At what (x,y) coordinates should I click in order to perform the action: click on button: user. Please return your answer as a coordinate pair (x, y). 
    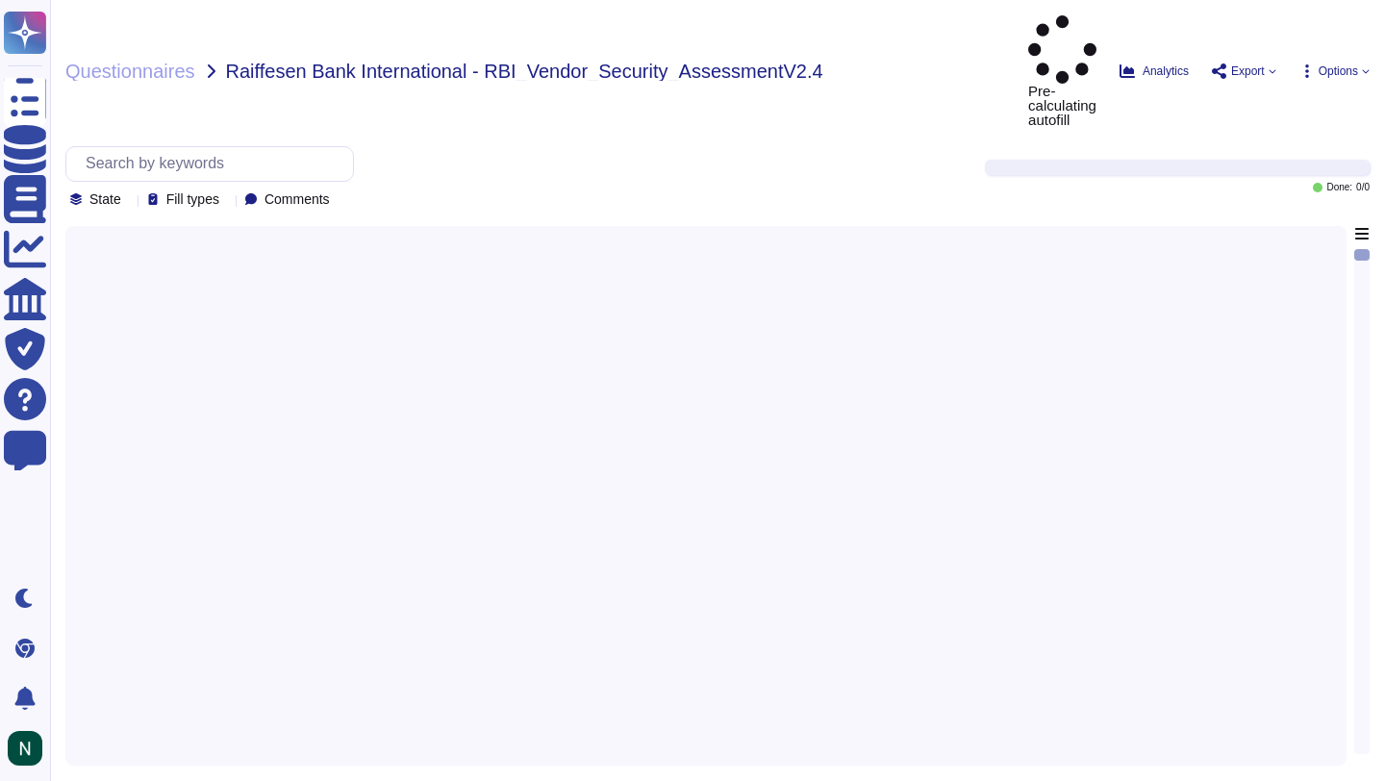
    Looking at the image, I should click on (30, 748).